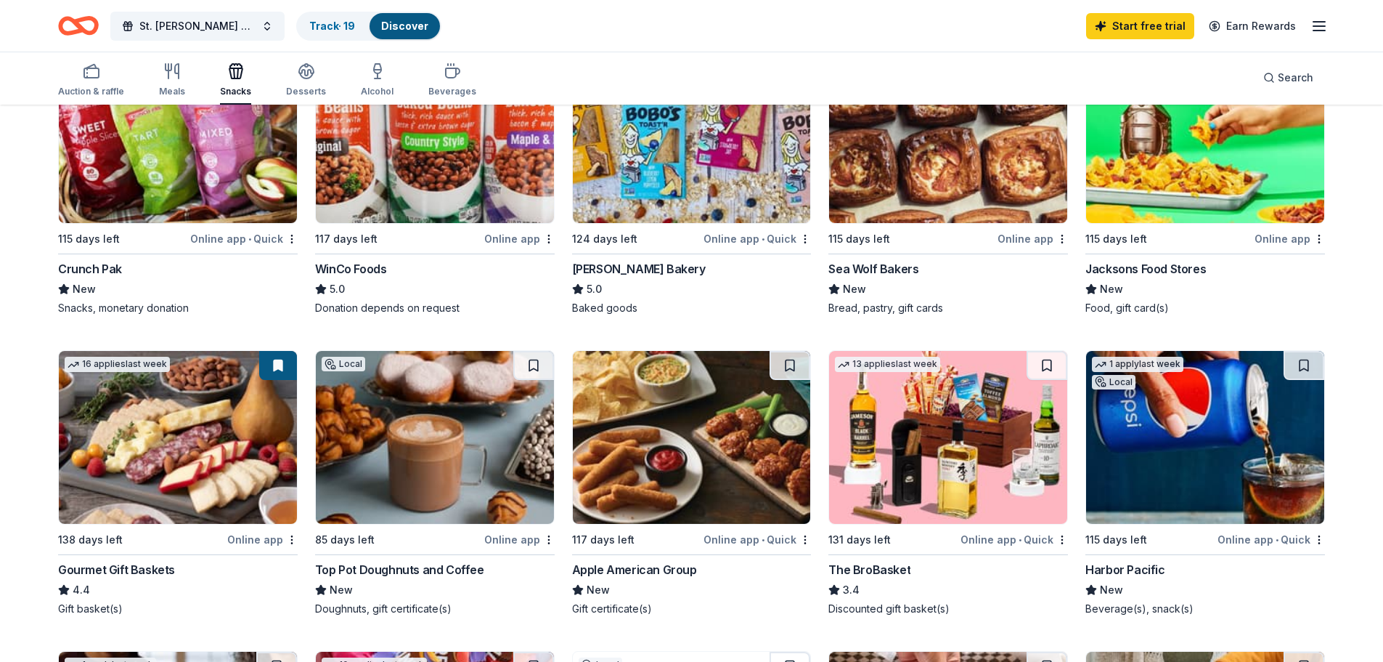 The image size is (1383, 662). Describe the element at coordinates (435, 308) in the screenshot. I see `div: Donation depends on request` at that location.